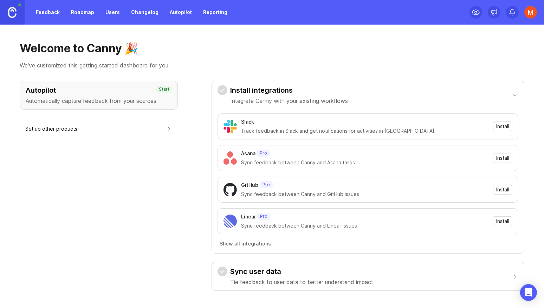 The width and height of the screenshot is (544, 308). What do you see at coordinates (528, 293) in the screenshot?
I see `div: Open Intercom Messenger` at bounding box center [528, 293].